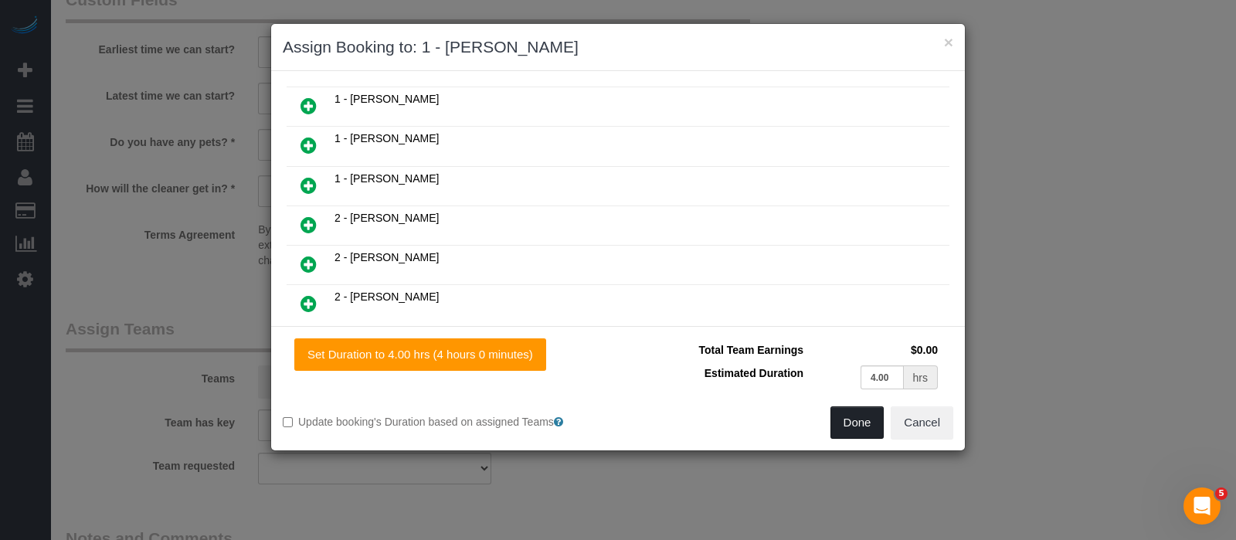  Describe the element at coordinates (718, 350) in the screenshot. I see `td: Total Team Earnings` at that location.